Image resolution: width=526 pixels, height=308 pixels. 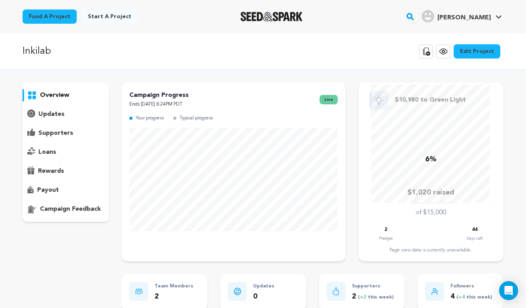 I want to click on button: rewards, so click(x=66, y=171).